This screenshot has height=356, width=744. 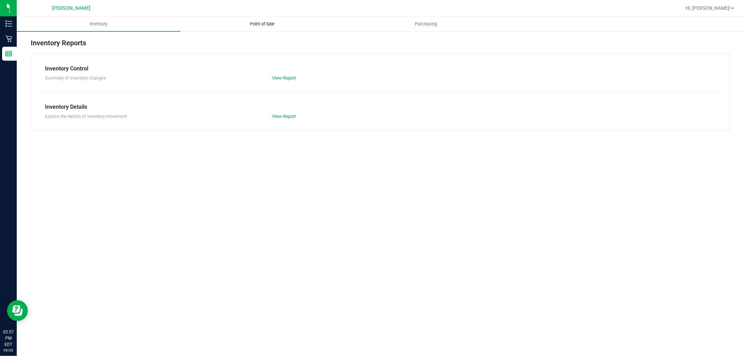 What do you see at coordinates (86, 116) in the screenshot?
I see `span: Explore the details of inventory movement` at bounding box center [86, 116].